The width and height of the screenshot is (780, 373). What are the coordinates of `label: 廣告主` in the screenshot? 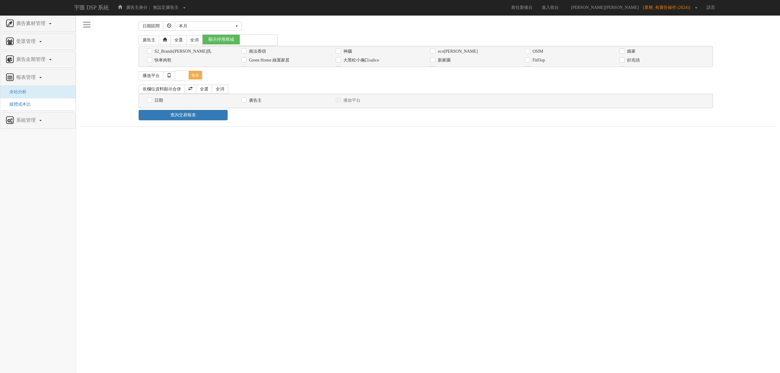 It's located at (255, 101).